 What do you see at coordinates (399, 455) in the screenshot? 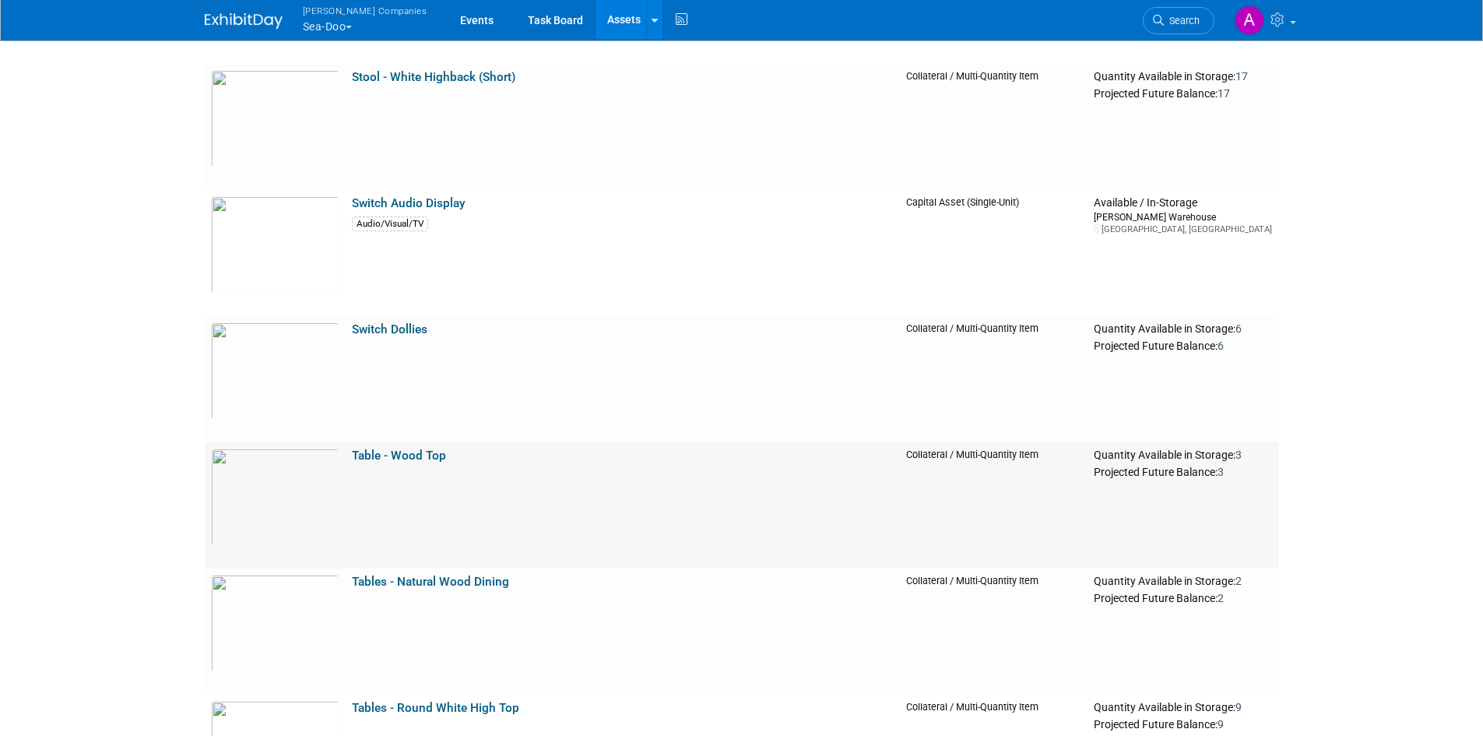
I see `a: Table - Wood Top` at bounding box center [399, 455].